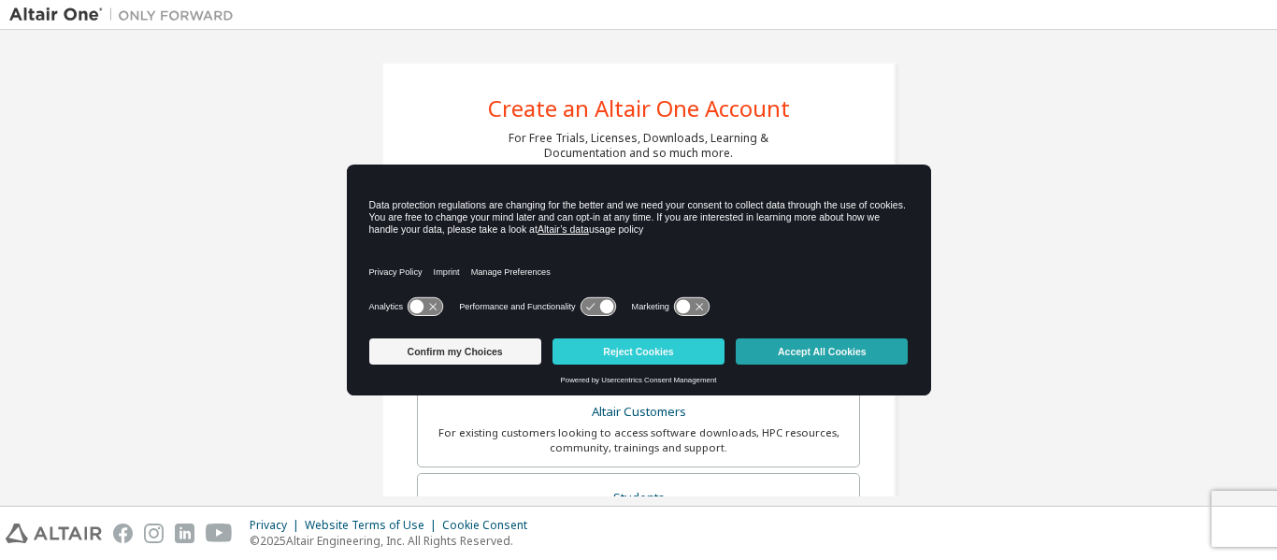 The width and height of the screenshot is (1277, 560). I want to click on img: altair_logo.svg, so click(53, 533).